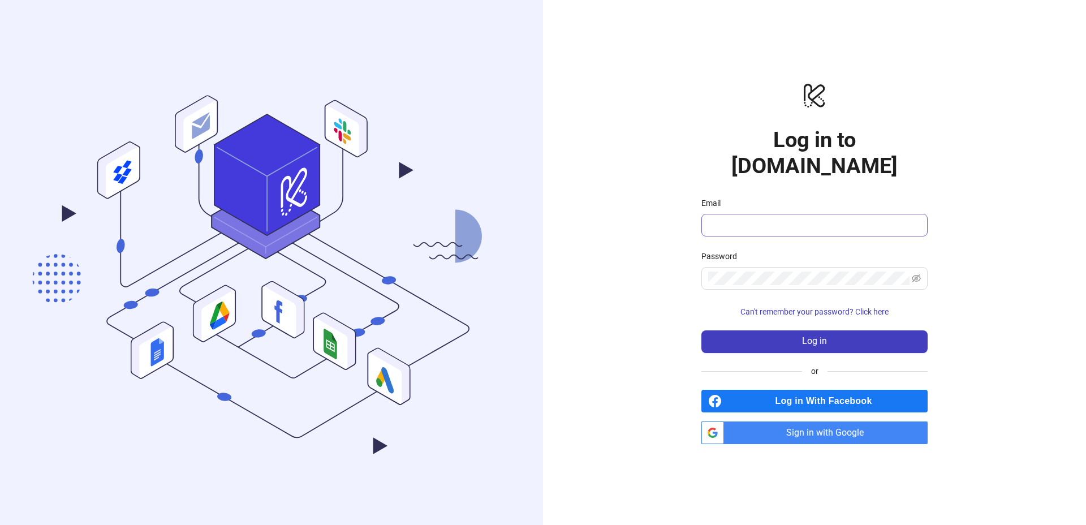 This screenshot has height=525, width=1086. What do you see at coordinates (815, 342) in the screenshot?
I see `button: Log in` at bounding box center [815, 342].